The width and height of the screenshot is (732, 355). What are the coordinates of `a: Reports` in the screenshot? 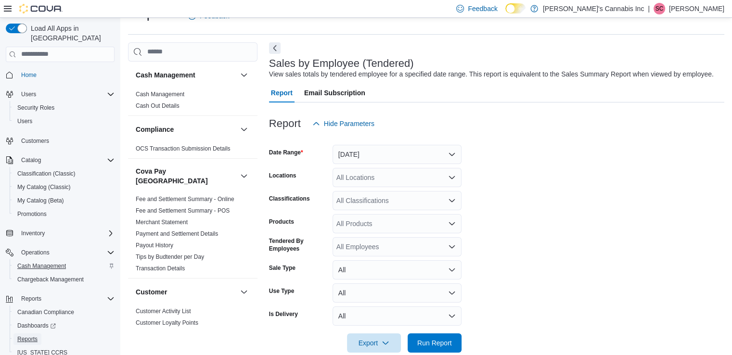 It's located at (27, 340).